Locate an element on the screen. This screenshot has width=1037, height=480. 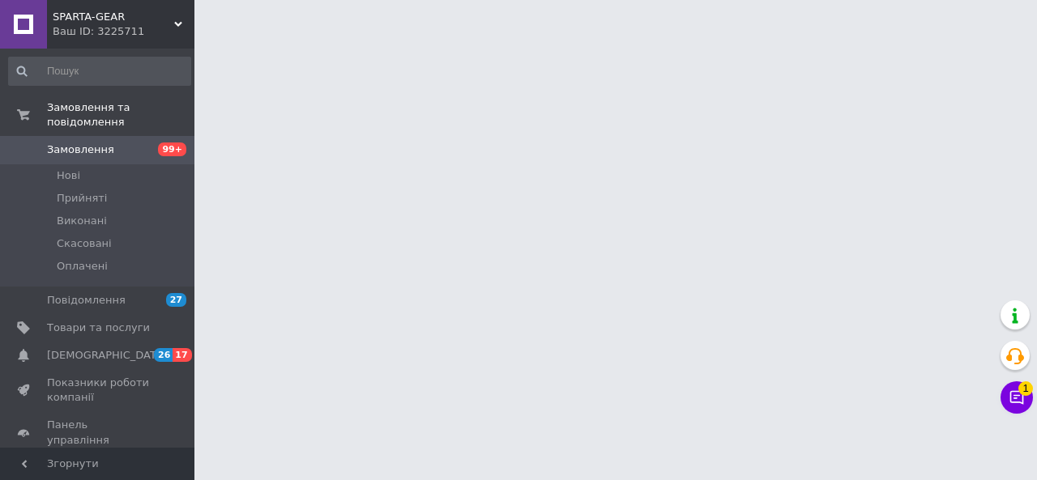
span: Скасовані is located at coordinates (84, 244).